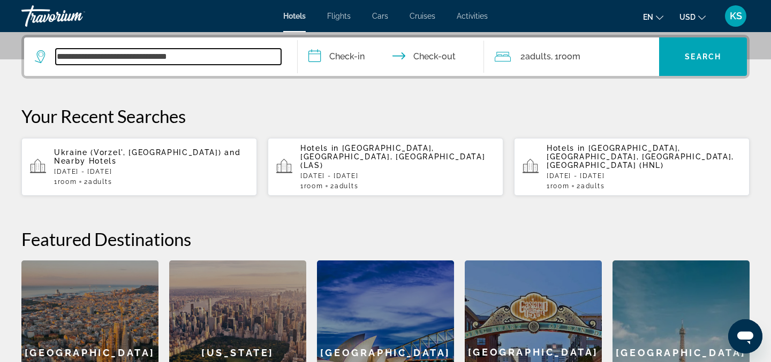 The width and height of the screenshot is (771, 362). What do you see at coordinates (294, 16) in the screenshot?
I see `span: Hotels` at bounding box center [294, 16].